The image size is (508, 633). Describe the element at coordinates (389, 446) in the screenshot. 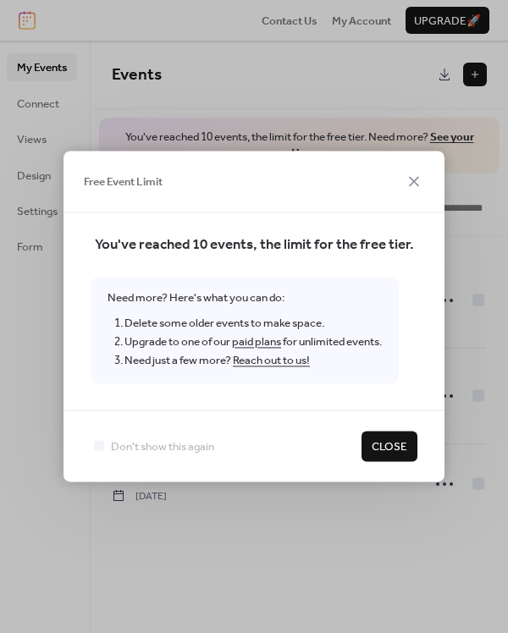

I see `button: Close` at that location.